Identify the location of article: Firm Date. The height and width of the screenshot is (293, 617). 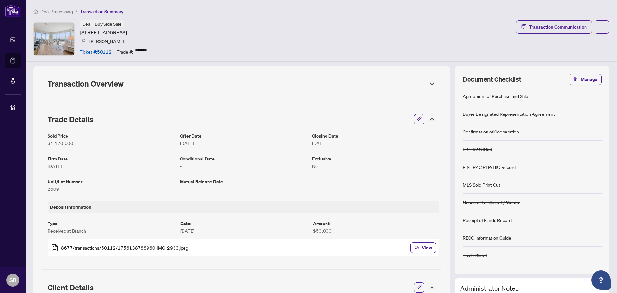
(111, 158).